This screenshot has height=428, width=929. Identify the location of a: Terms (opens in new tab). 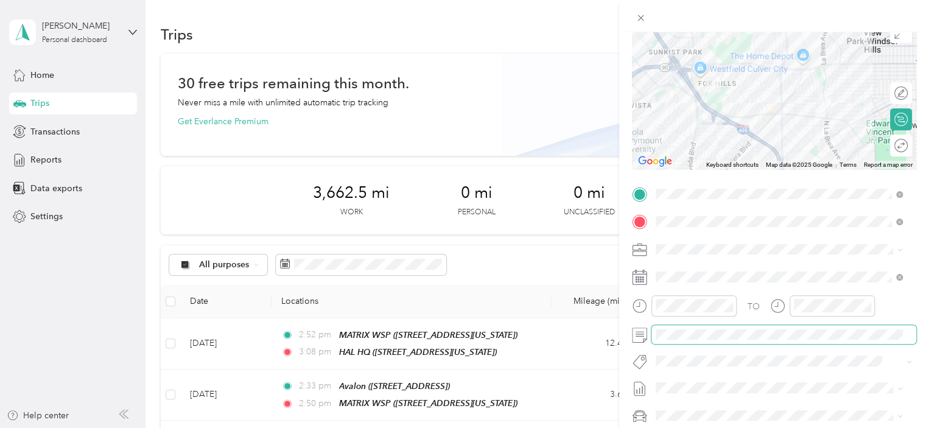
(848, 164).